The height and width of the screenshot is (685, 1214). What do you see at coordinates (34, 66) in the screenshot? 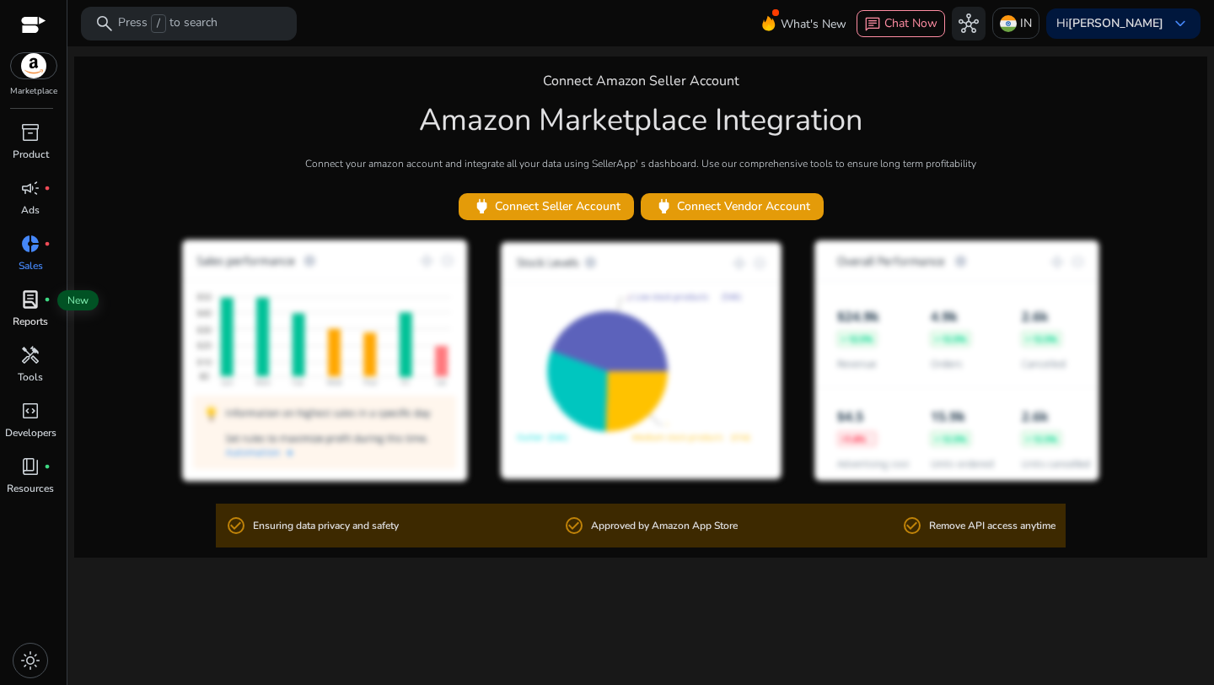
I see `img: amazon.svg` at bounding box center [34, 66].